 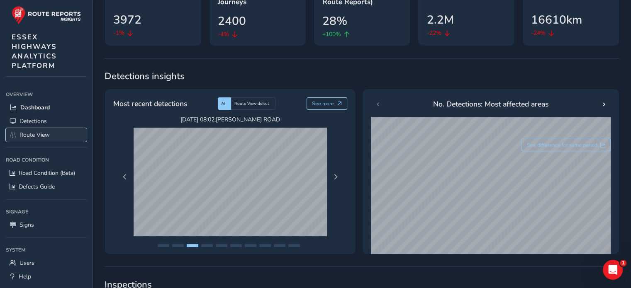 What do you see at coordinates (119, 33) in the screenshot?
I see `span: -1%` at bounding box center [119, 33].